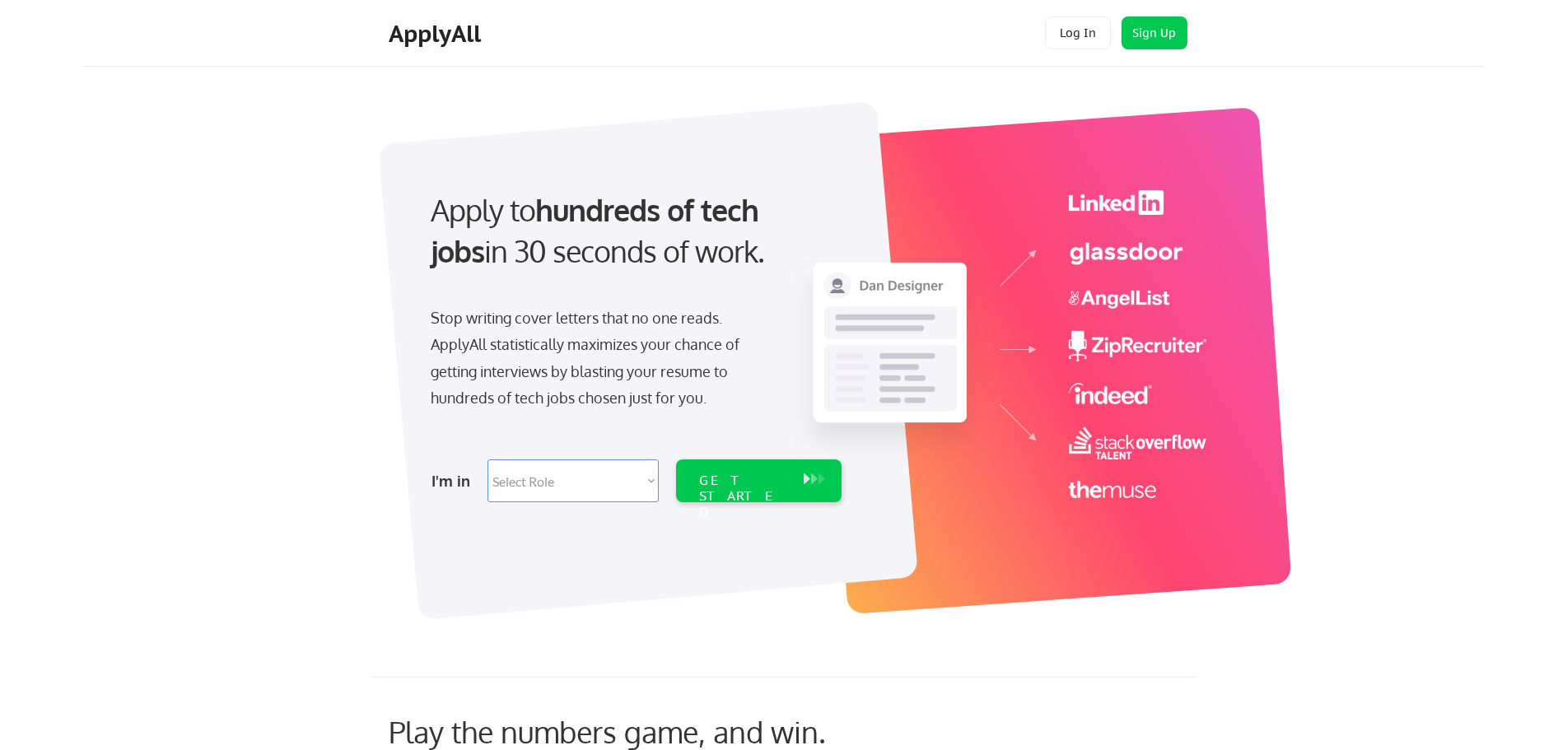 The height and width of the screenshot is (750, 1567). I want to click on div: Apply to in 30 seconds of work., so click(632, 231).